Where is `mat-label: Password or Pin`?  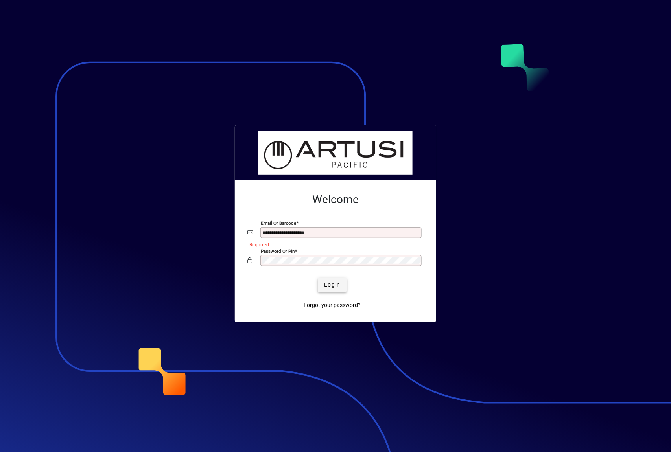
mat-label: Password or Pin is located at coordinates (278, 251).